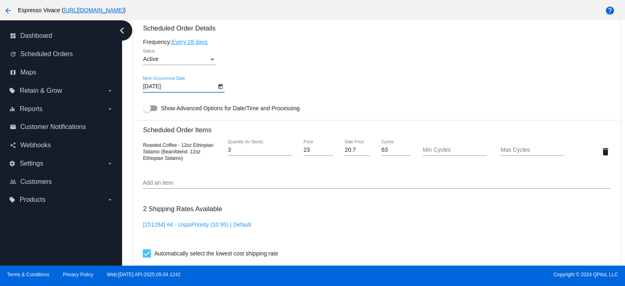  I want to click on input: Quantity (In Stock), so click(260, 150).